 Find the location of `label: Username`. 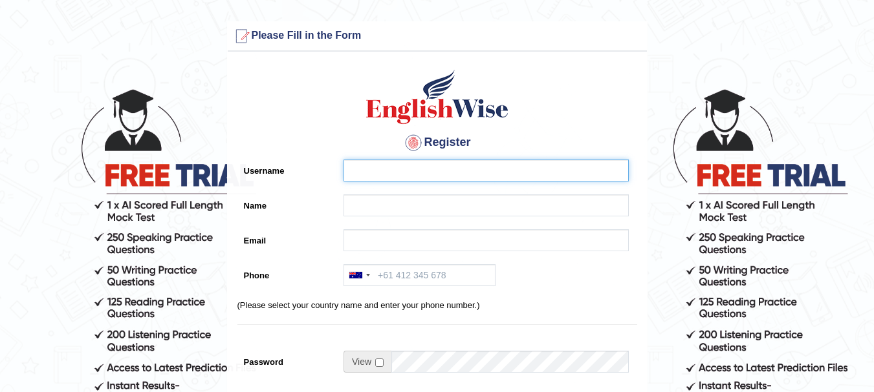

label: Username is located at coordinates (287, 168).